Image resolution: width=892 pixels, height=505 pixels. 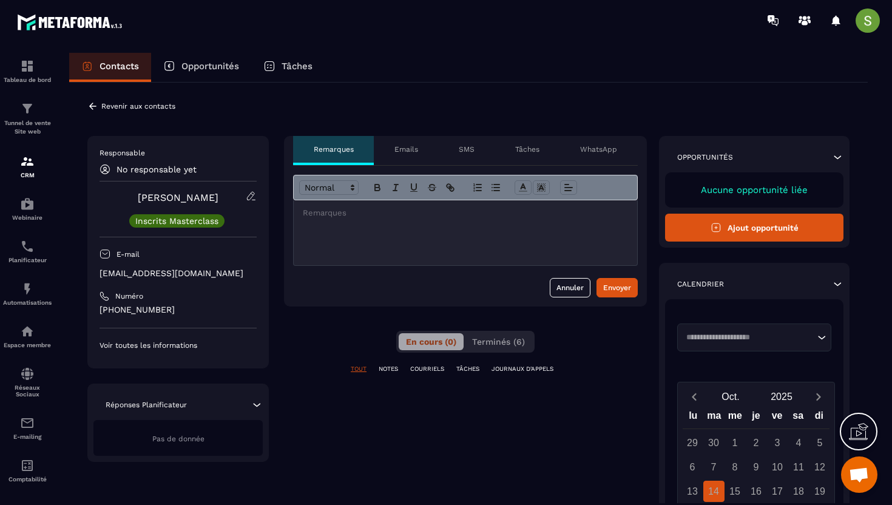 What do you see at coordinates (820, 467) in the screenshot?
I see `div: 12` at bounding box center [820, 467].